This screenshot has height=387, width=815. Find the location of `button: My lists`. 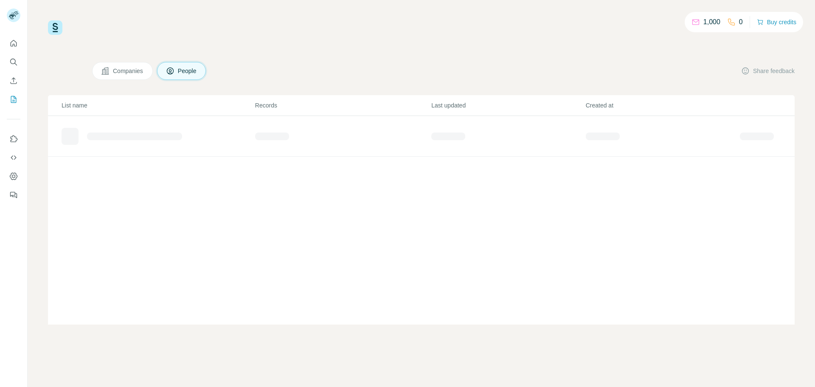

button: My lists is located at coordinates (14, 99).